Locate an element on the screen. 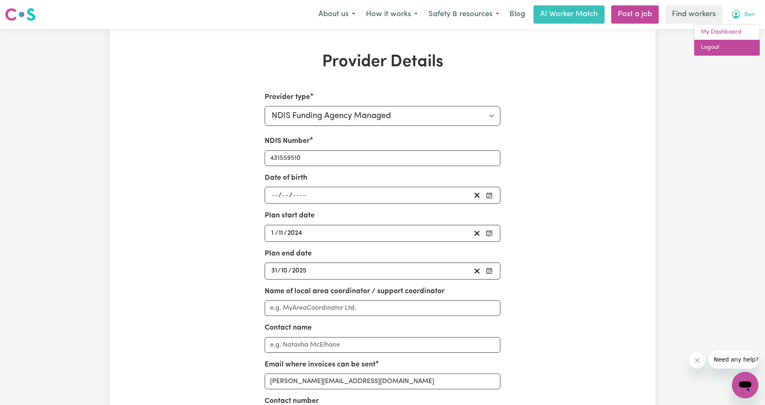 This screenshot has height=405, width=765. button: How it works is located at coordinates (392, 14).